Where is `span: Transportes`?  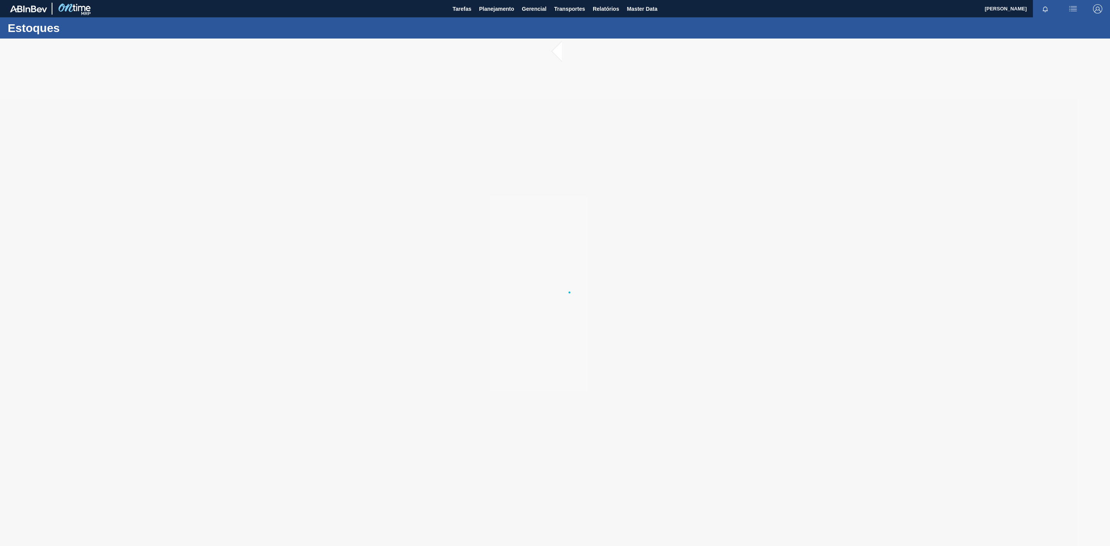
span: Transportes is located at coordinates (570, 9).